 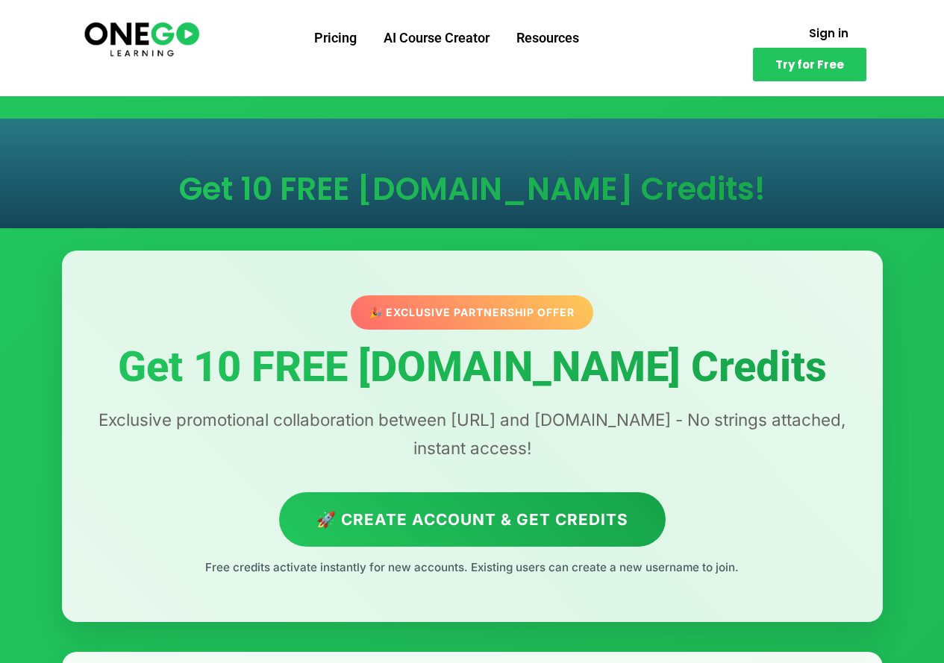 What do you see at coordinates (548, 38) in the screenshot?
I see `a: Resources` at bounding box center [548, 38].